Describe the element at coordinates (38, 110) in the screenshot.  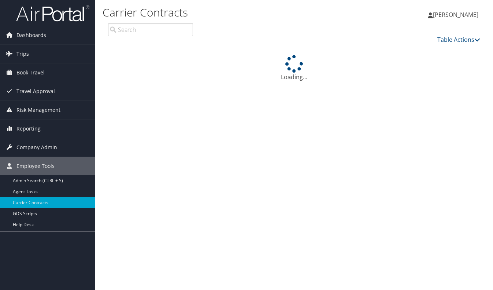
I see `span: Risk Management` at that location.